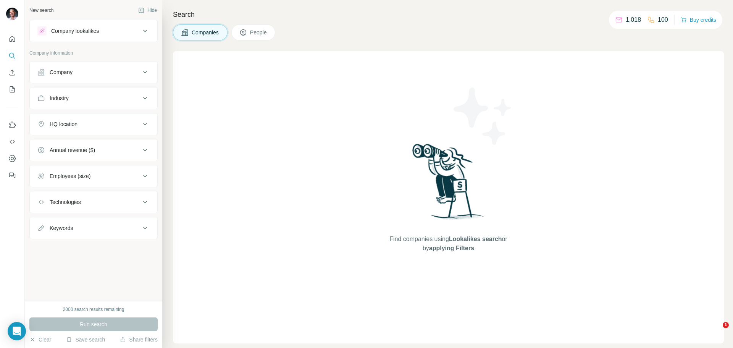  I want to click on button: Annual revenue ($), so click(94, 150).